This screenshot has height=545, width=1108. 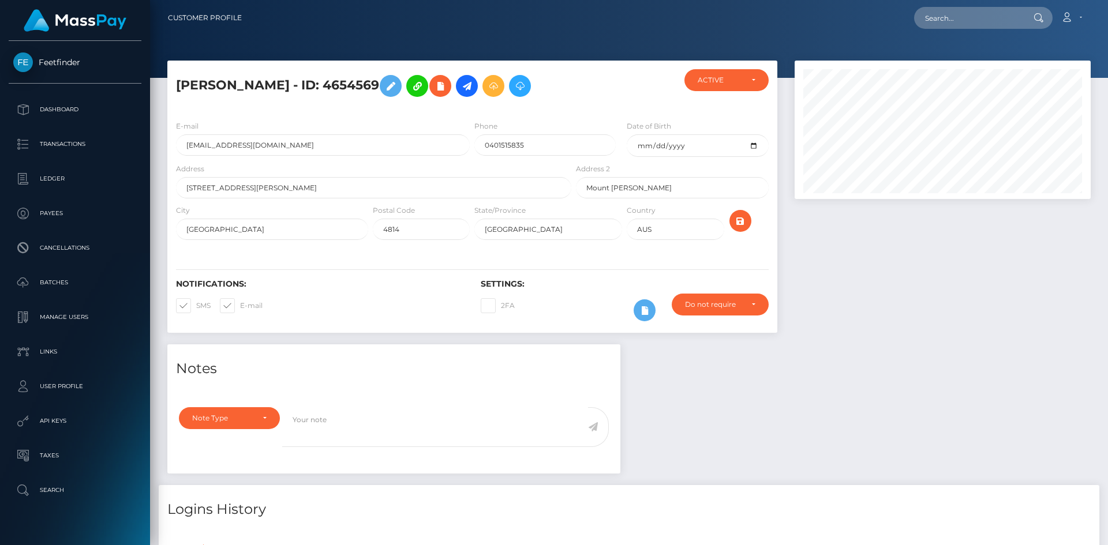 I want to click on p: Manage Users, so click(x=75, y=317).